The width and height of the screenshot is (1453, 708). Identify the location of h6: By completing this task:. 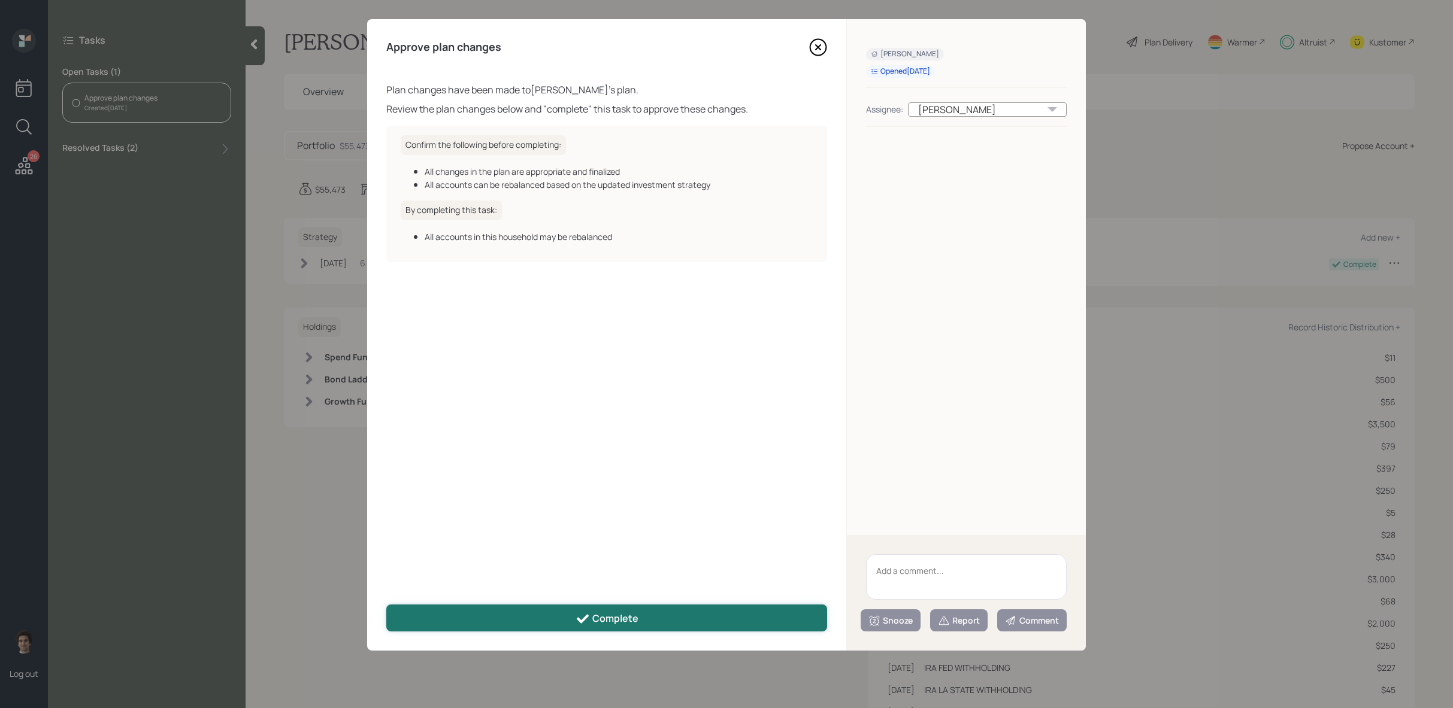
(451, 210).